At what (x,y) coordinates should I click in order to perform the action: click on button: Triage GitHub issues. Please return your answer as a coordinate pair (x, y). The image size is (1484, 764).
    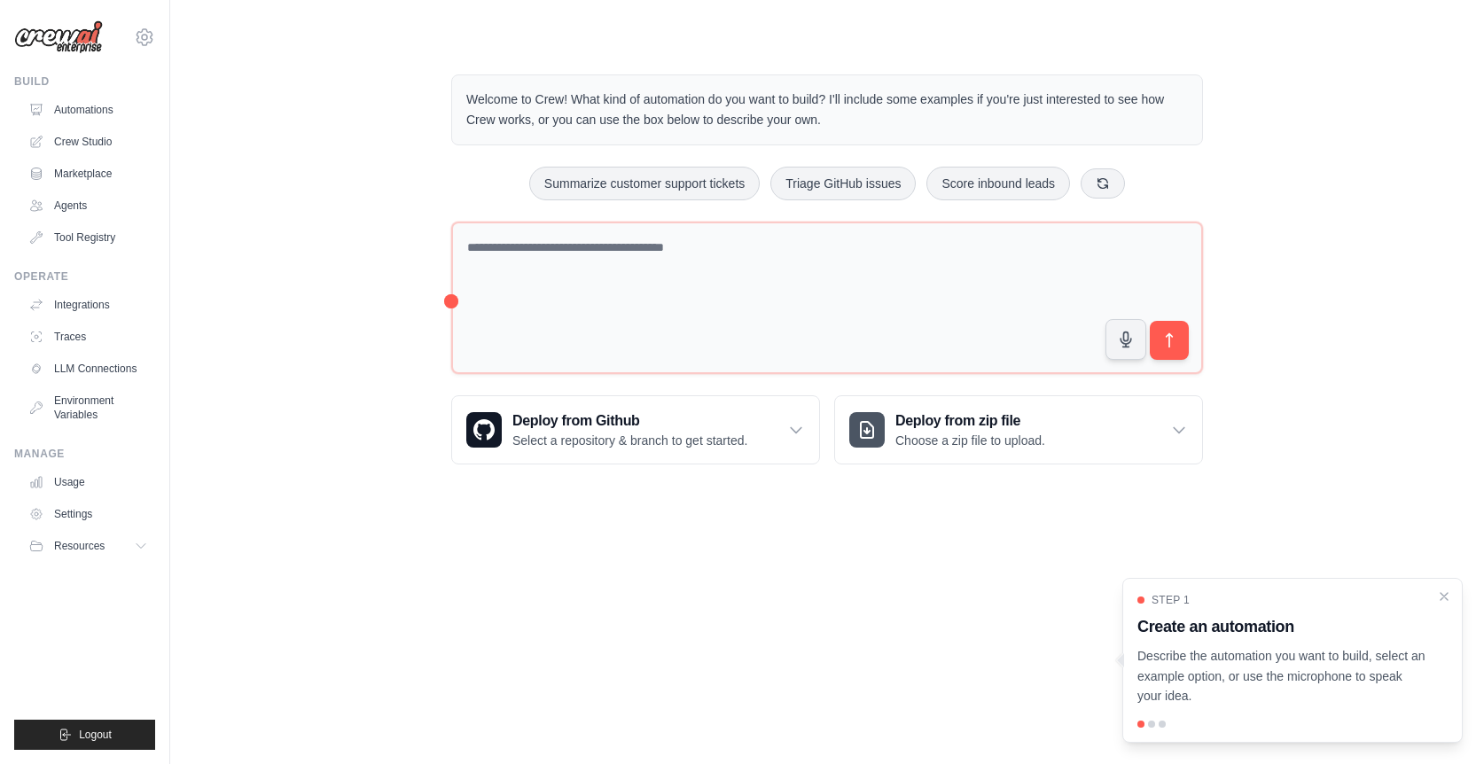
    Looking at the image, I should click on (843, 183).